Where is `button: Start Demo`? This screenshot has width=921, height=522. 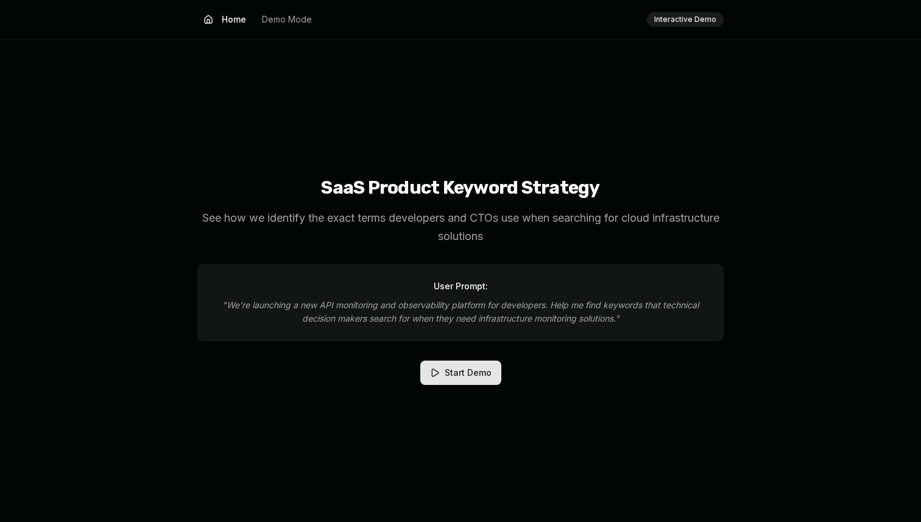 button: Start Demo is located at coordinates (461, 373).